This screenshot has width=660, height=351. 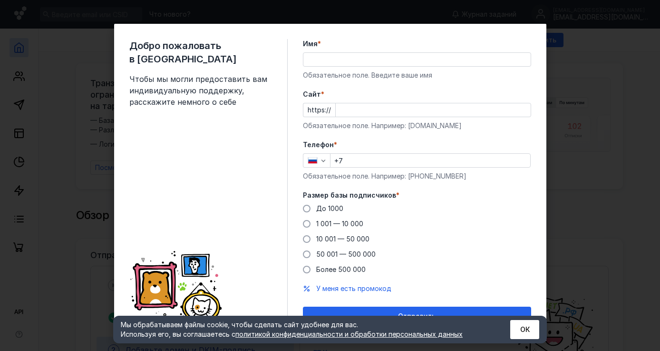 I want to click on span: Размер базы подписчиков, so click(x=350, y=195).